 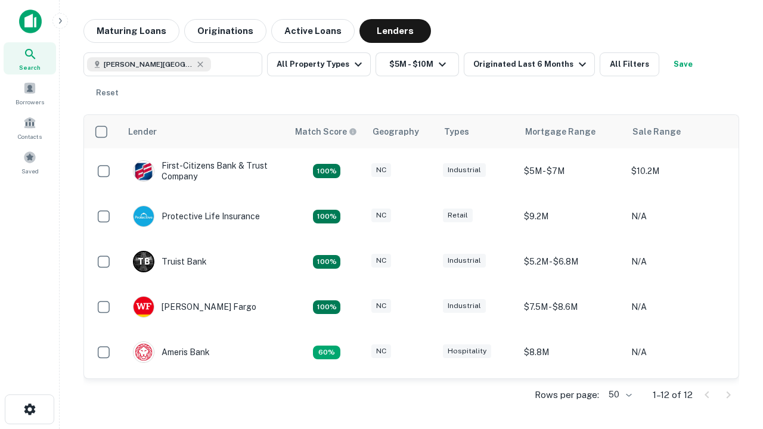 What do you see at coordinates (30, 93) in the screenshot?
I see `div: Borrowers` at bounding box center [30, 93].